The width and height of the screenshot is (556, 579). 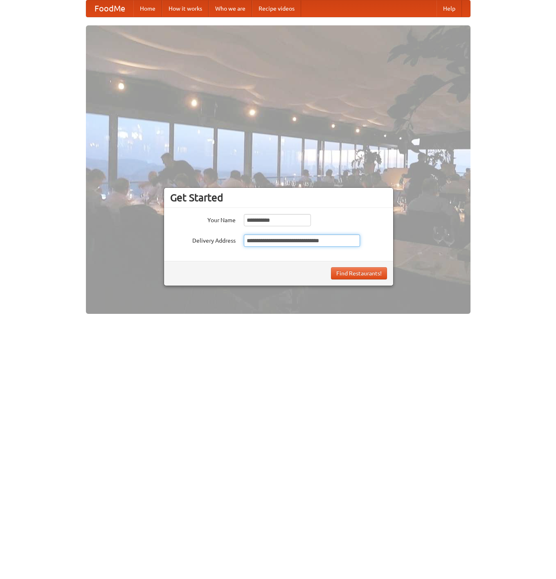 I want to click on a: How it works, so click(x=185, y=9).